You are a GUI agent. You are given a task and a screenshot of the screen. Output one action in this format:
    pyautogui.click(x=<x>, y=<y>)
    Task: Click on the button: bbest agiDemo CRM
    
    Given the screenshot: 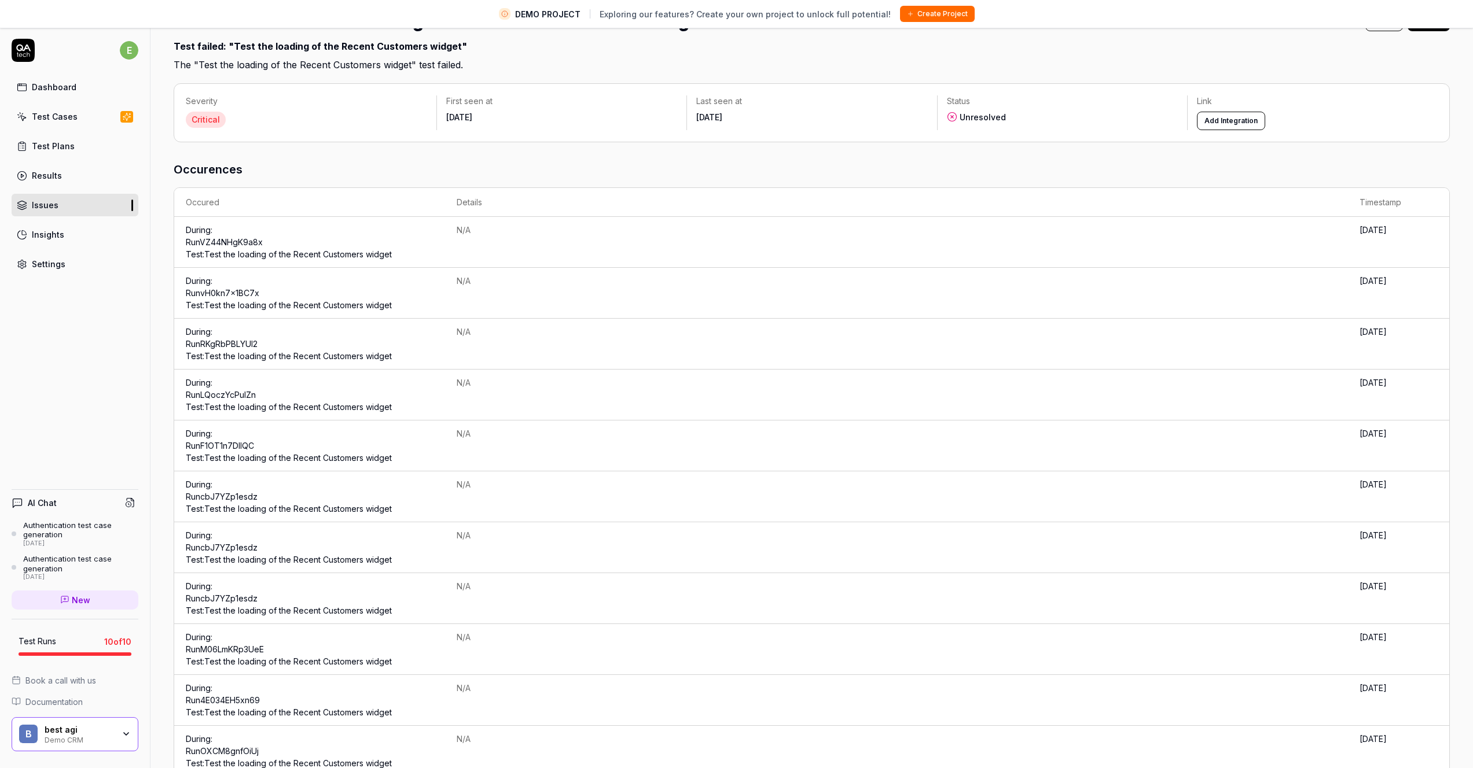 What is the action you would take?
    pyautogui.click(x=75, y=735)
    